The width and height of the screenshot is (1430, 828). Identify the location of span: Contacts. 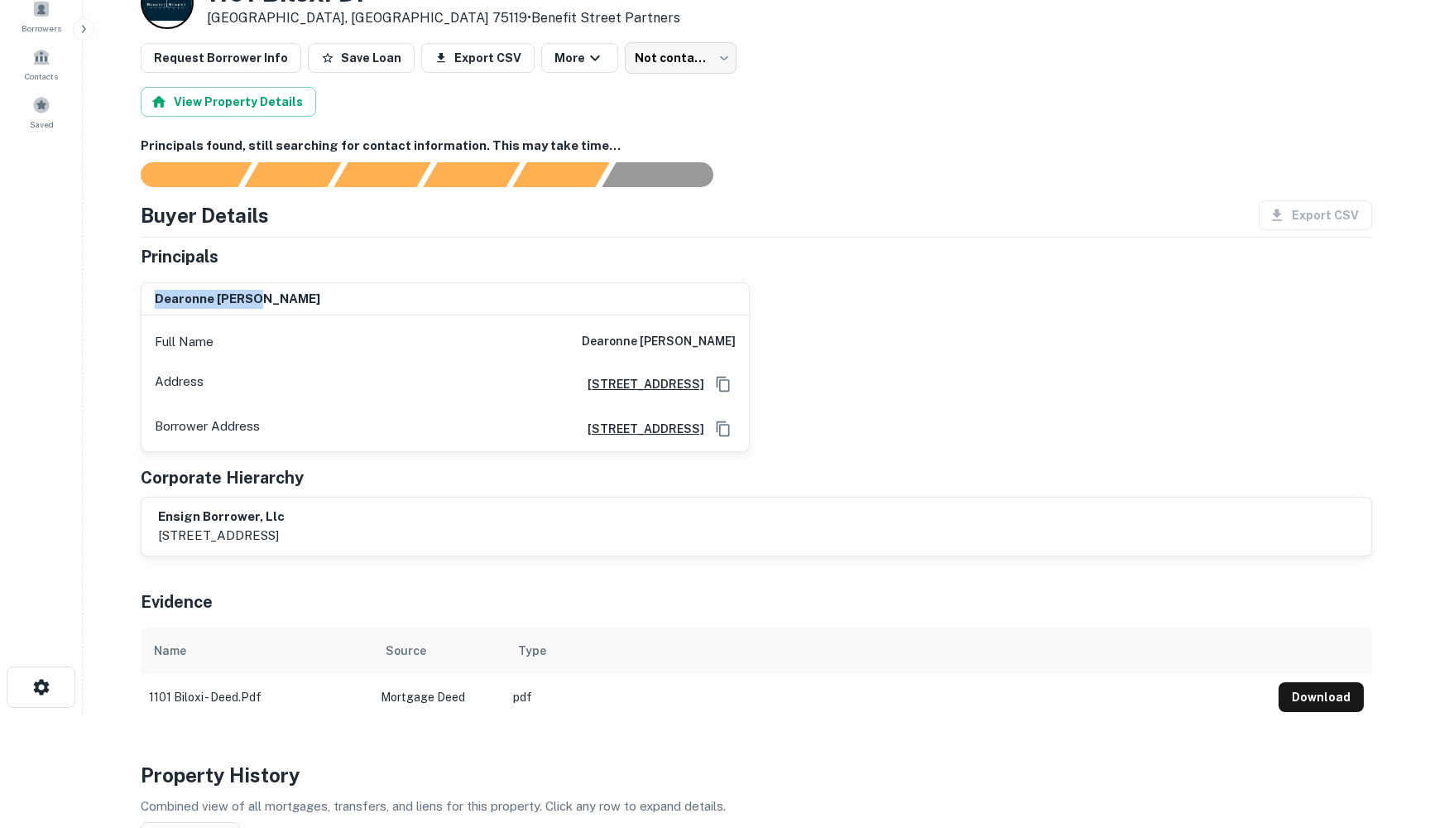
(41, 76).